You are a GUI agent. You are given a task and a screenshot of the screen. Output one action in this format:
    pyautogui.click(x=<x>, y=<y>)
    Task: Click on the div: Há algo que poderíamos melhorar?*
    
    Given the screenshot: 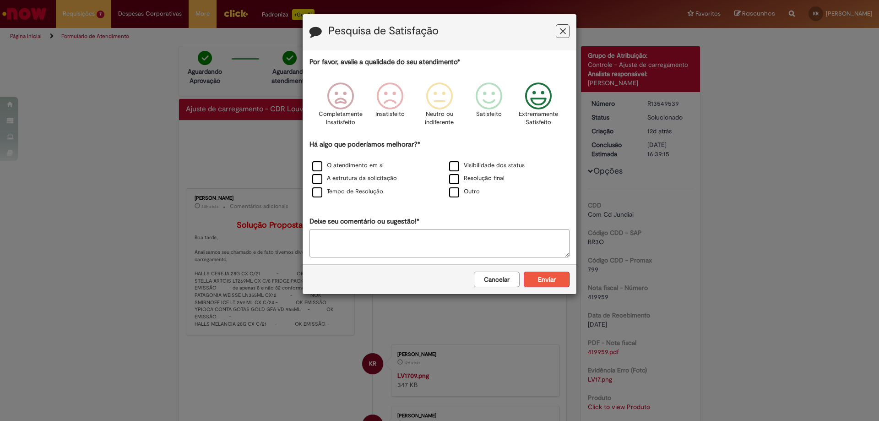 What is the action you would take?
    pyautogui.click(x=439, y=169)
    